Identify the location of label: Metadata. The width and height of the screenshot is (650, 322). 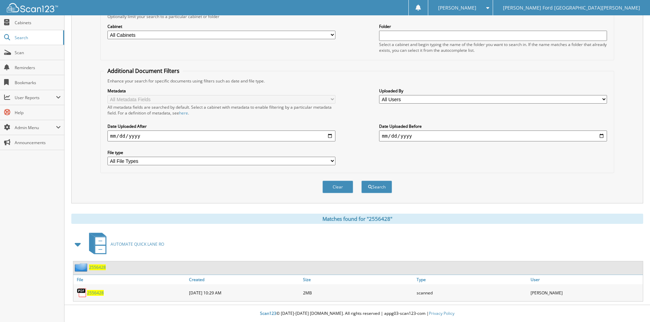
(221, 91).